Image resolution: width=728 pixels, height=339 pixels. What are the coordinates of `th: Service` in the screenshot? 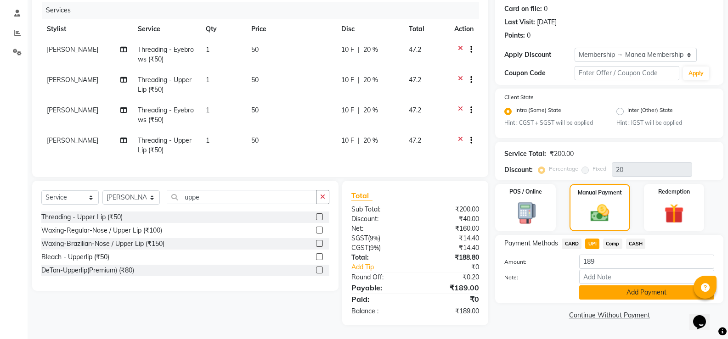 It's located at (166, 29).